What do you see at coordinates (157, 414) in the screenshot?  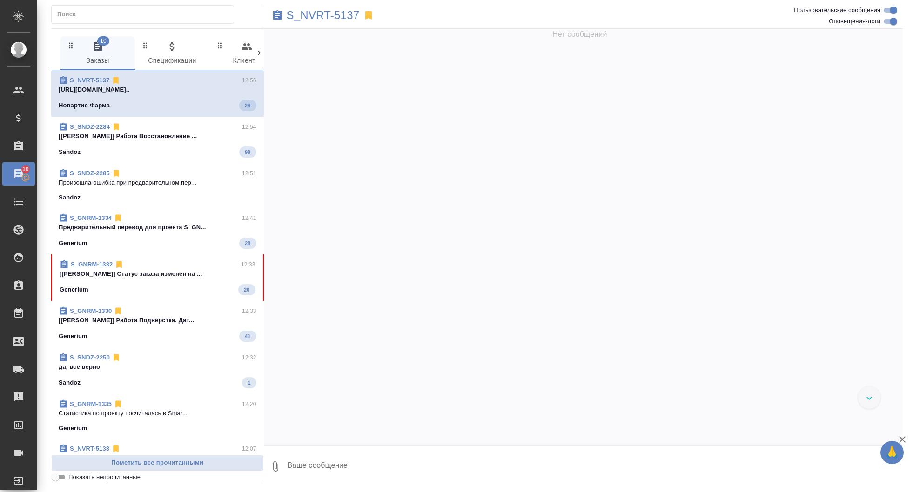 I see `p: Cтатистика по проекту посчиталась в Smar...` at bounding box center [157, 414].